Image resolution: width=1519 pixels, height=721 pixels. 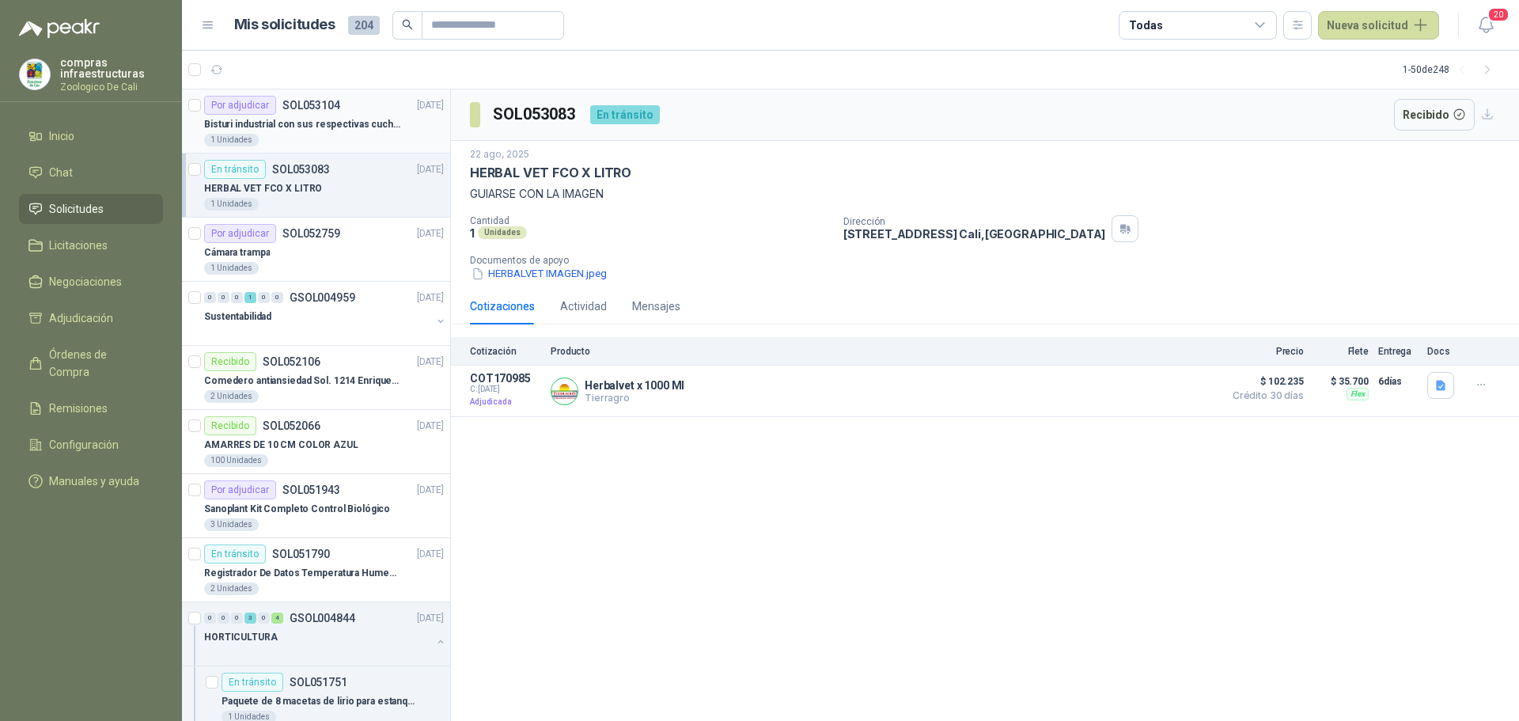 What do you see at coordinates (364, 25) in the screenshot?
I see `span: 204` at bounding box center [364, 25].